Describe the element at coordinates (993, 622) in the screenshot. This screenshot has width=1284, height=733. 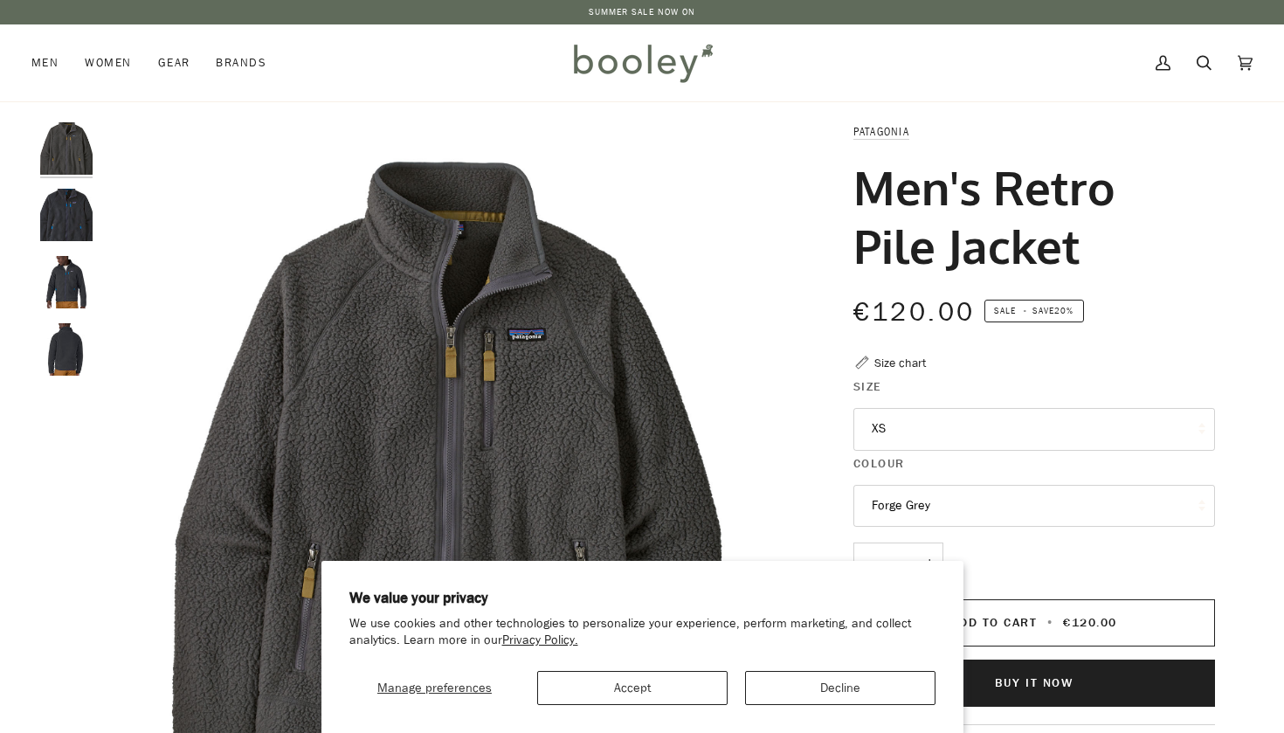
I see `span: Add to Cart` at that location.